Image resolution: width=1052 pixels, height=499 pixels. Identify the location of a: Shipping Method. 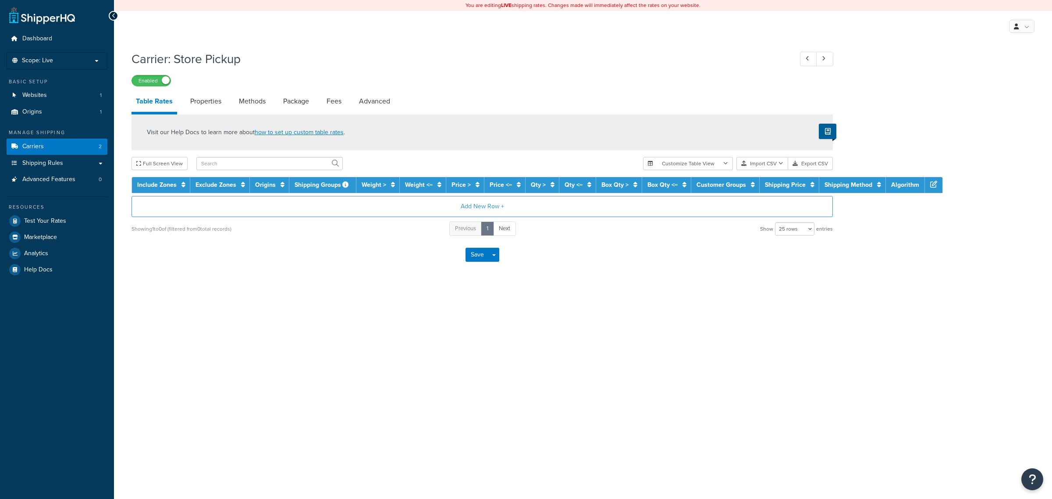
(848, 185).